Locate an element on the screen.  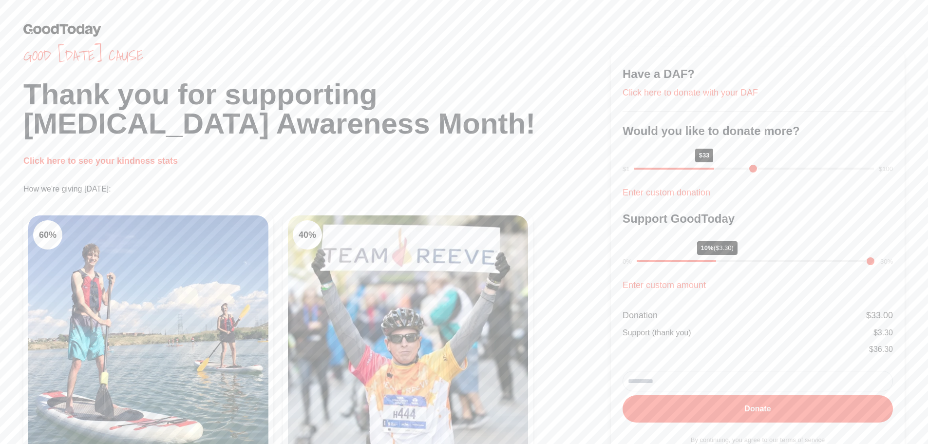
img: GoodToday is located at coordinates (62, 30).